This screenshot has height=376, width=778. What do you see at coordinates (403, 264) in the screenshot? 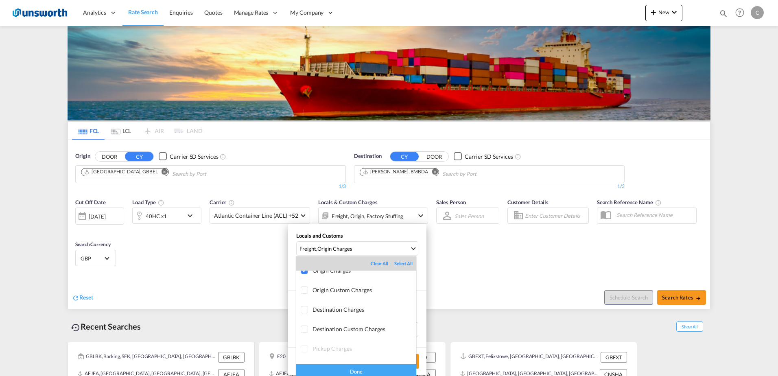
I see `div: Select All` at bounding box center [403, 264].